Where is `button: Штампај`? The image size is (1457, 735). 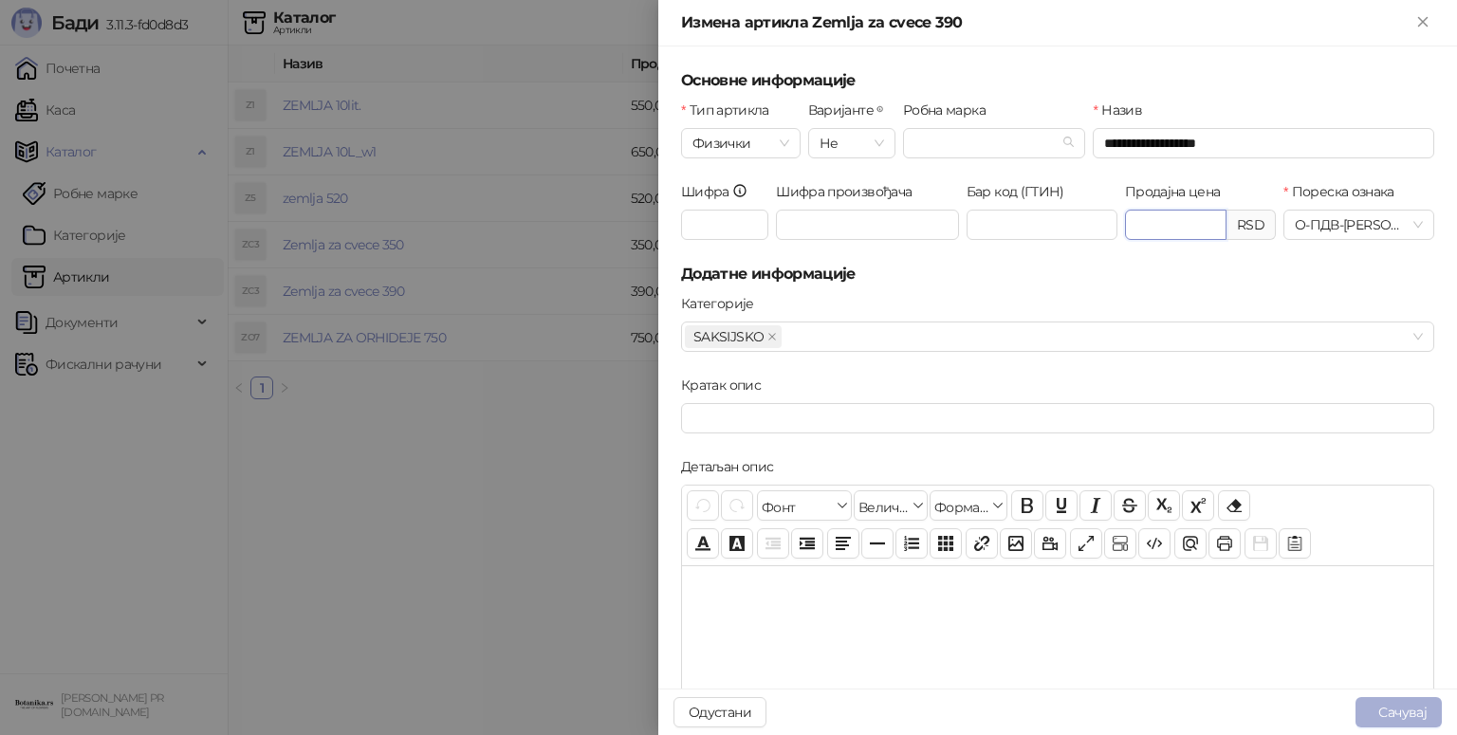
button: Штампај is located at coordinates (1224, 543).